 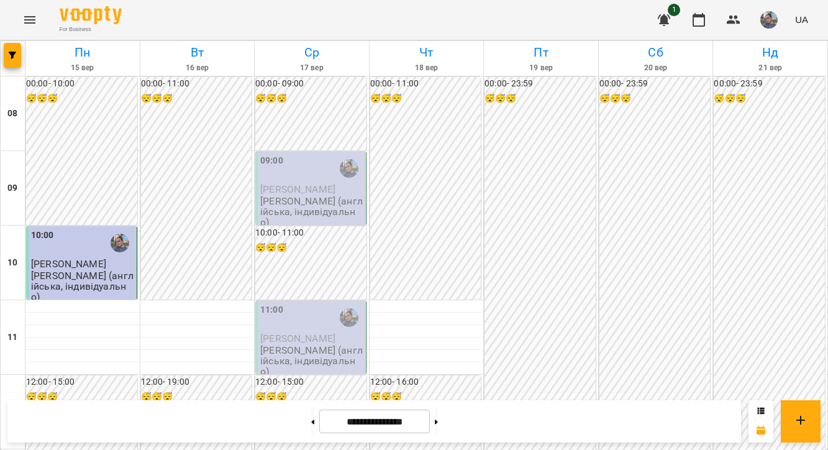 What do you see at coordinates (426, 382) in the screenshot?
I see `h6: 12:00 - 16:00` at bounding box center [426, 382].